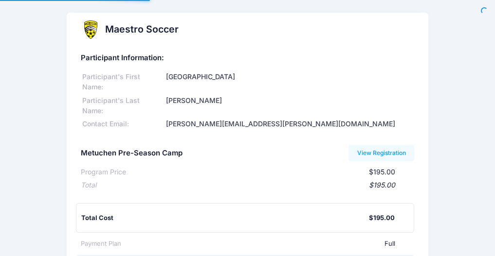 Image resolution: width=495 pixels, height=256 pixels. What do you see at coordinates (142, 30) in the screenshot?
I see `h2: Maestro Soccer` at bounding box center [142, 30].